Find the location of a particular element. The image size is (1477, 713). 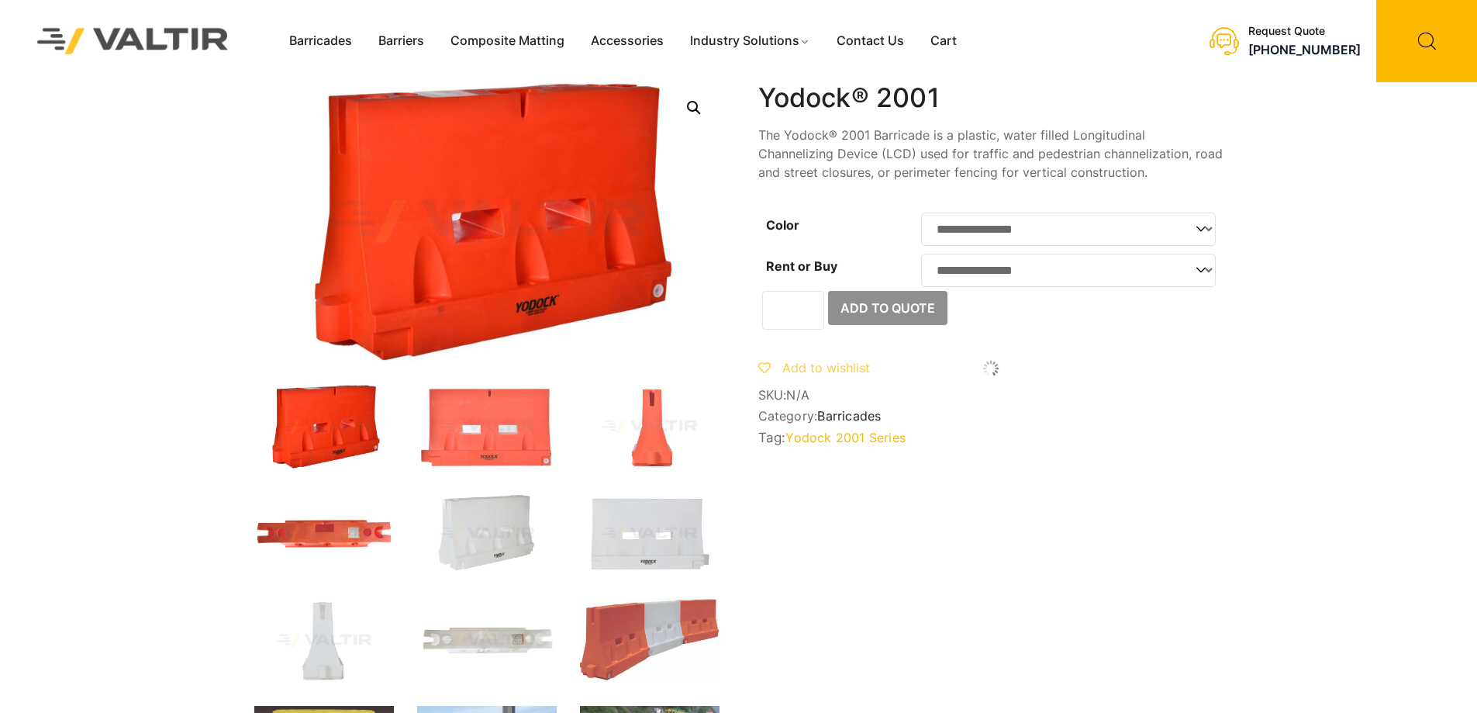

label: Rent or Buy is located at coordinates (802, 266).